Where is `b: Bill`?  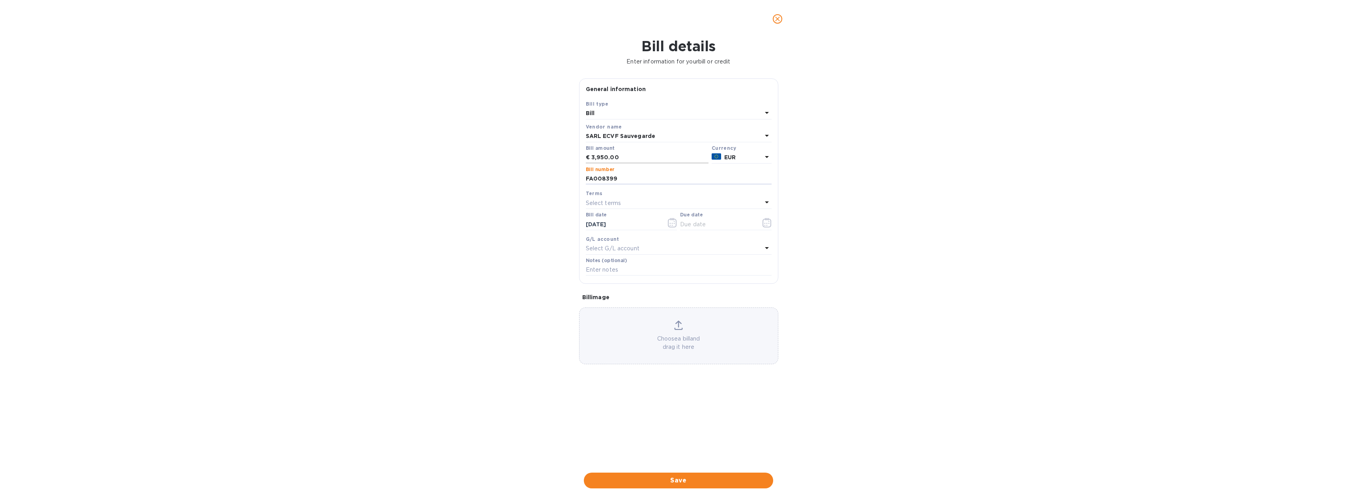 b: Bill is located at coordinates (590, 113).